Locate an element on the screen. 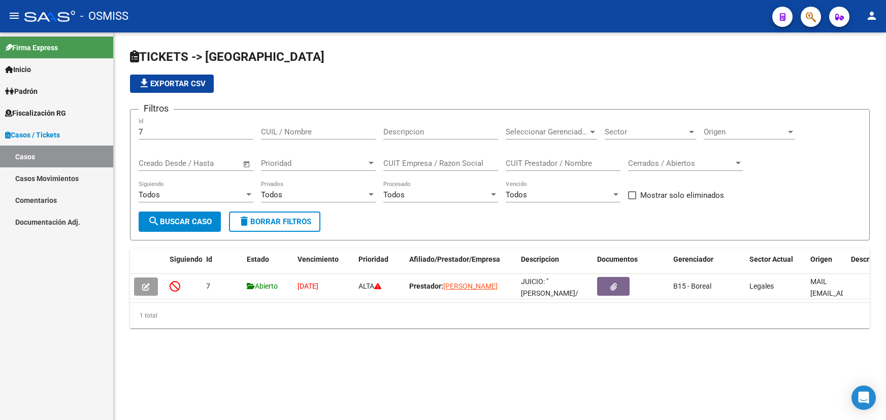  span: 7 is located at coordinates (208, 286).